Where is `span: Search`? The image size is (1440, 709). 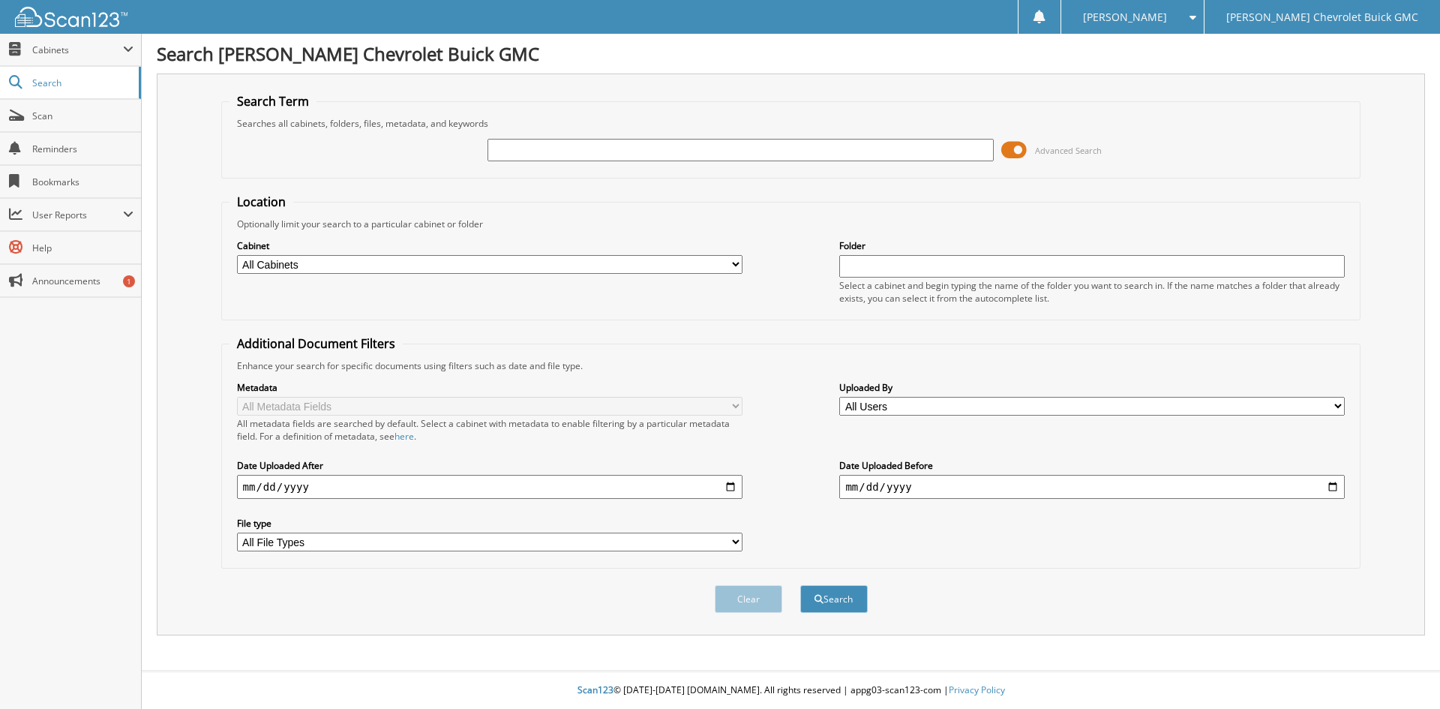
span: Search is located at coordinates (82, 82).